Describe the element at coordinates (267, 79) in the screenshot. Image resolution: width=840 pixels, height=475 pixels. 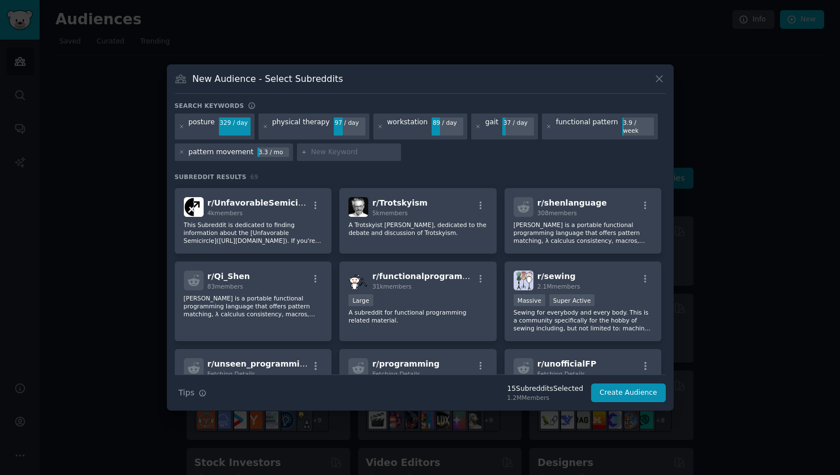
I see `h3: New Audience - Select Subreddits` at that location.